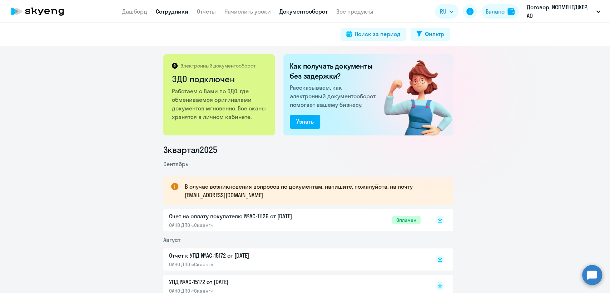 The image size is (610, 293). Describe the element at coordinates (303, 11) in the screenshot. I see `a: Документооборот` at that location.